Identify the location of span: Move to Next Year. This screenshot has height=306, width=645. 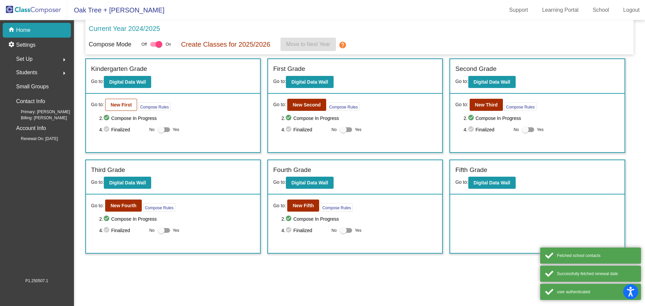
(308, 44).